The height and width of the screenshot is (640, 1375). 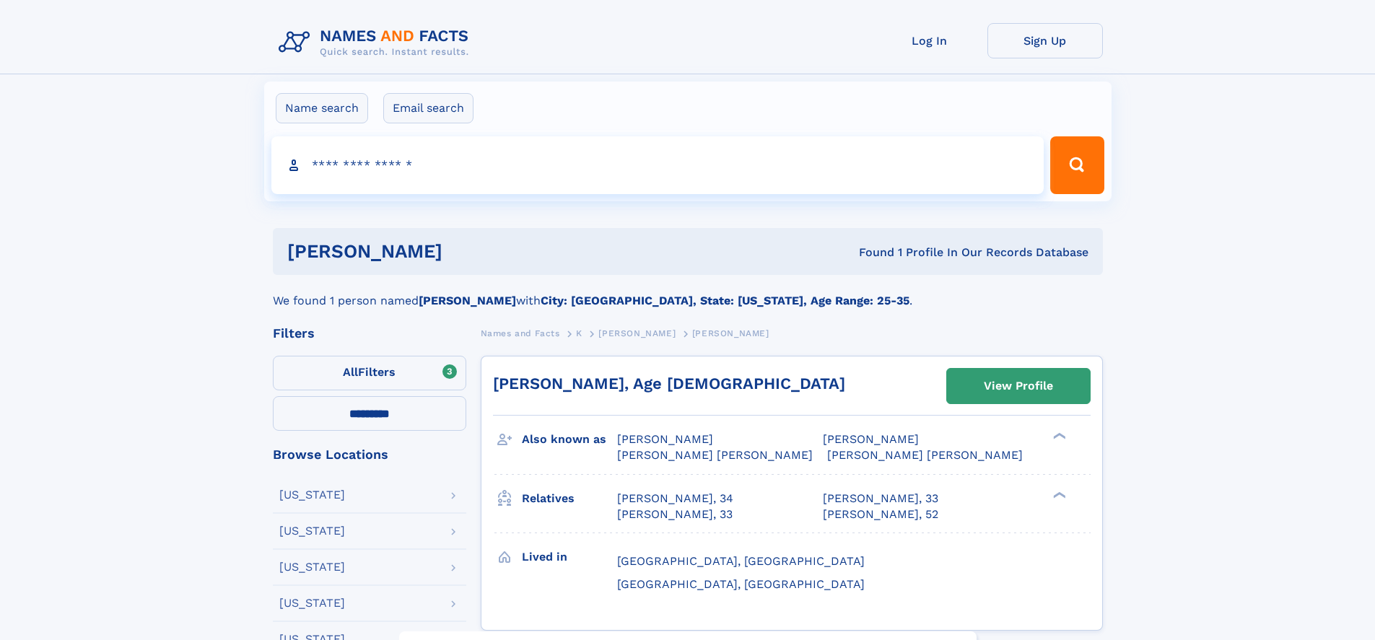 I want to click on div: We found 1 person named with ., so click(x=688, y=292).